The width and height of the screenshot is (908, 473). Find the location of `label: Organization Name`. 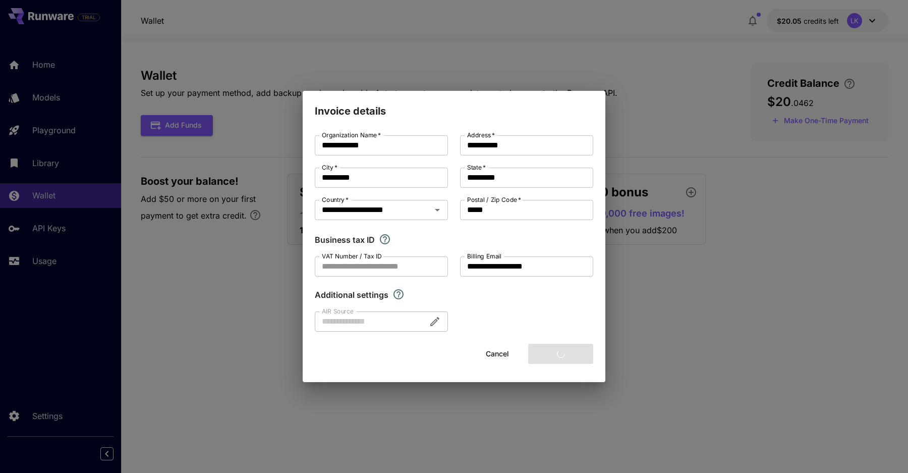

label: Organization Name is located at coordinates (351, 135).